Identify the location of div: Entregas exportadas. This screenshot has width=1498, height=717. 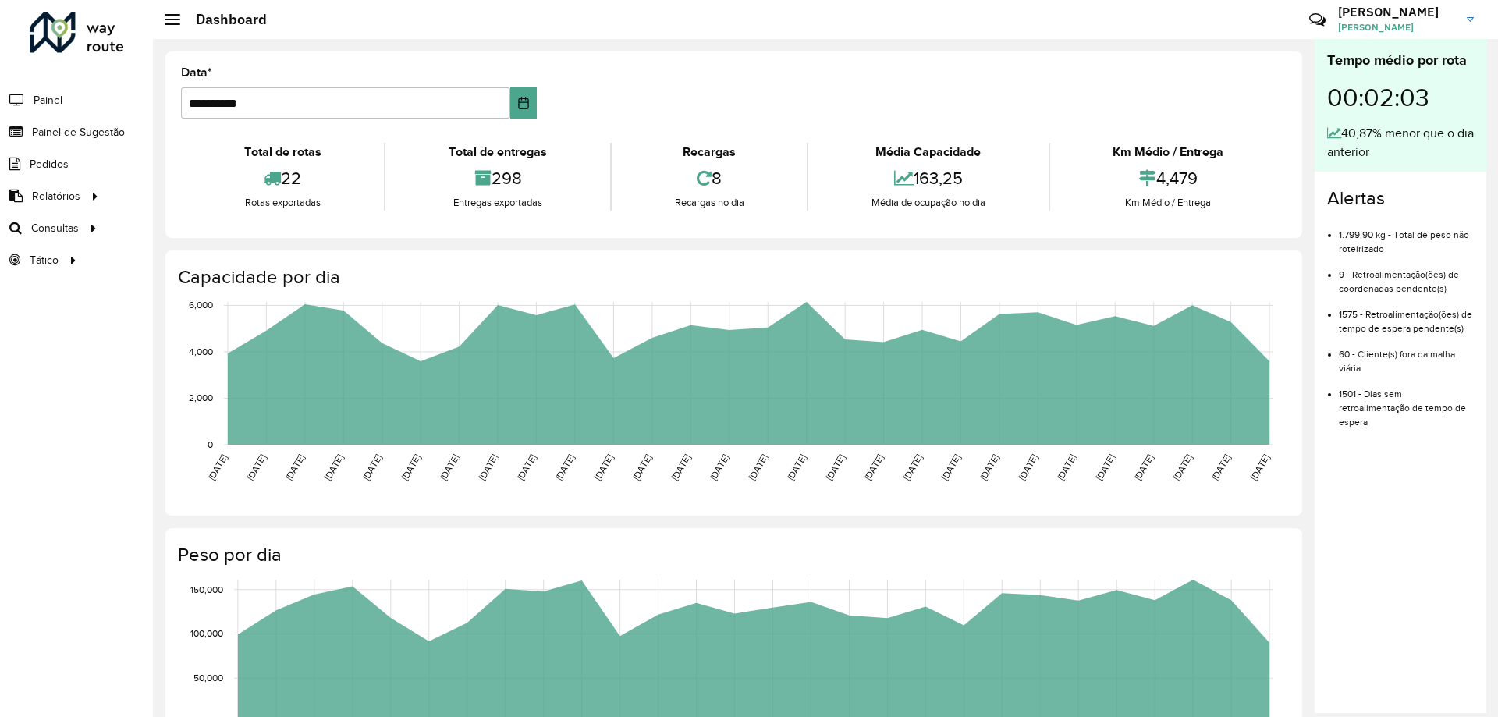
(497, 203).